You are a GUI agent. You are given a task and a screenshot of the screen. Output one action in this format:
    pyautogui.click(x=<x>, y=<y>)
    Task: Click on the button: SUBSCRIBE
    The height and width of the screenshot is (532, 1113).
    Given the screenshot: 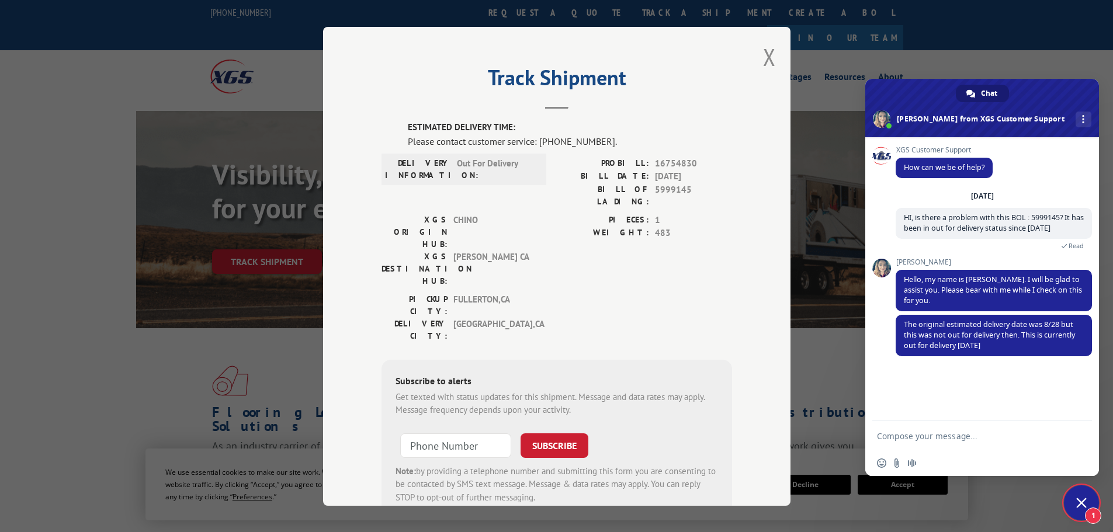 What is the action you would take?
    pyautogui.click(x=554, y=445)
    